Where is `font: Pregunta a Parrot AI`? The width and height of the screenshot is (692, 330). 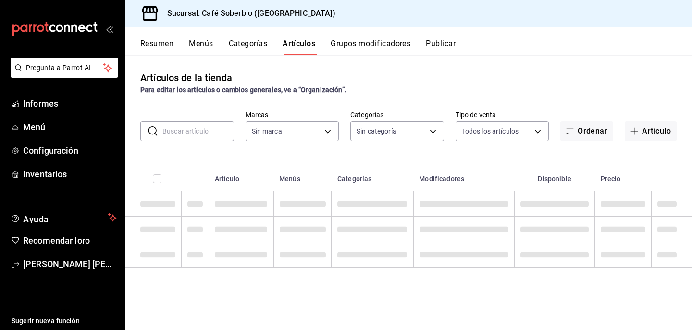
font: Pregunta a Parrot AI is located at coordinates (59, 68).